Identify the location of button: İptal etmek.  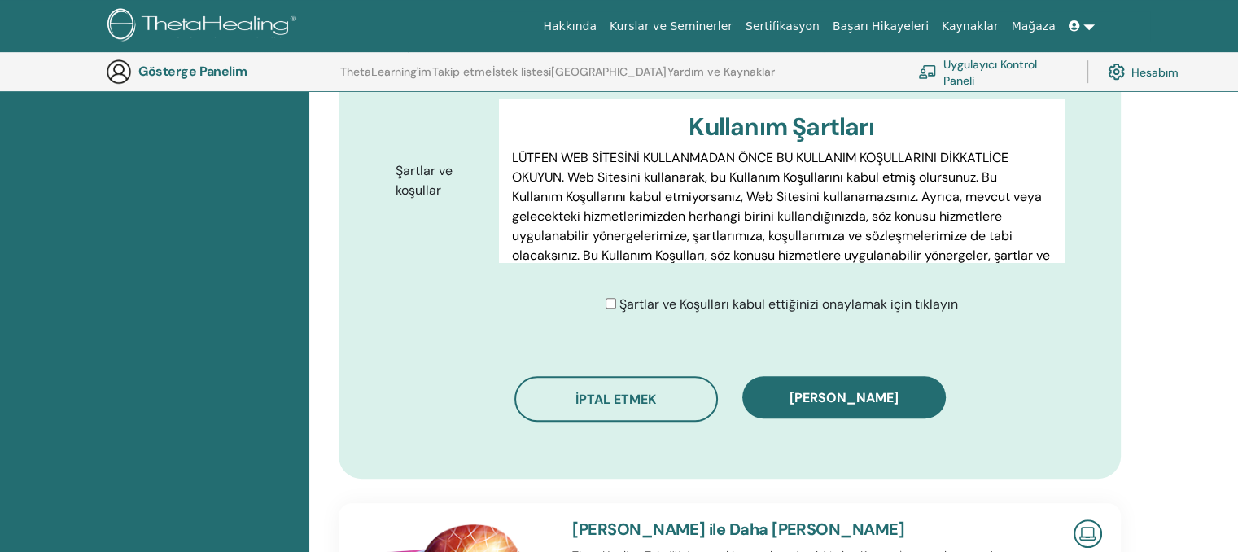
(616, 399).